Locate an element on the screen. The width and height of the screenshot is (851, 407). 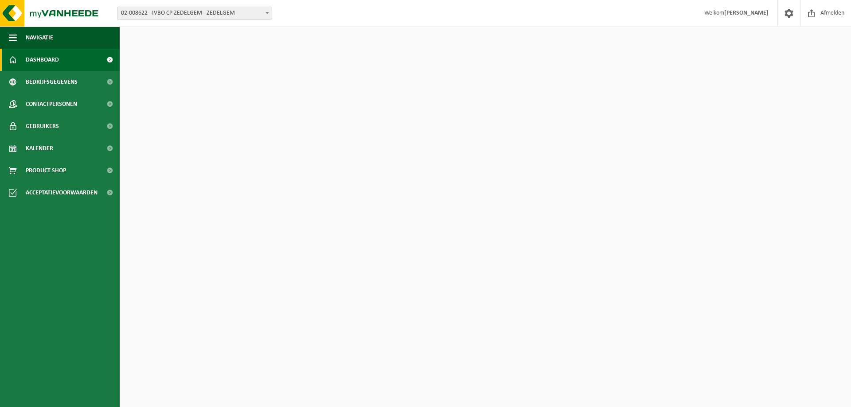
span: Navigatie is located at coordinates (39, 38).